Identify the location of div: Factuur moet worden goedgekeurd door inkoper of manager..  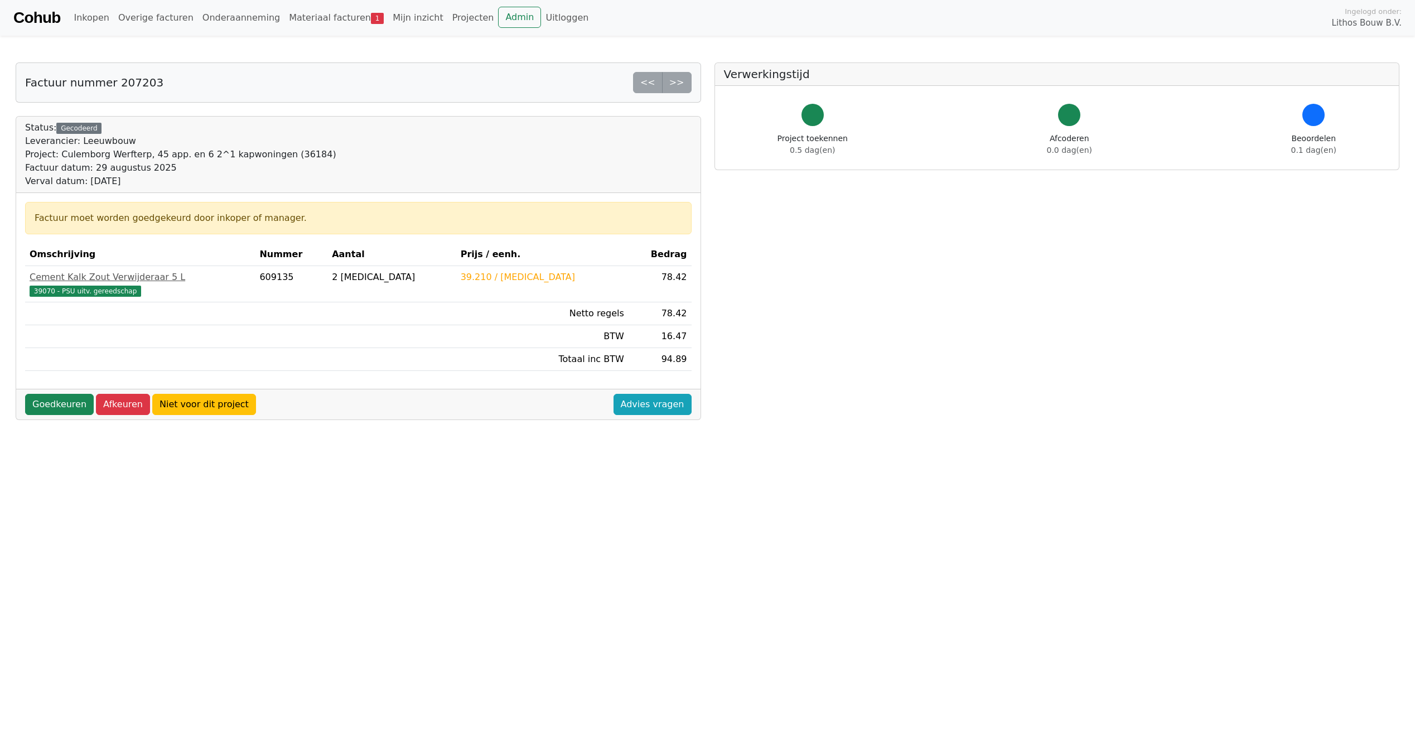
(358, 218).